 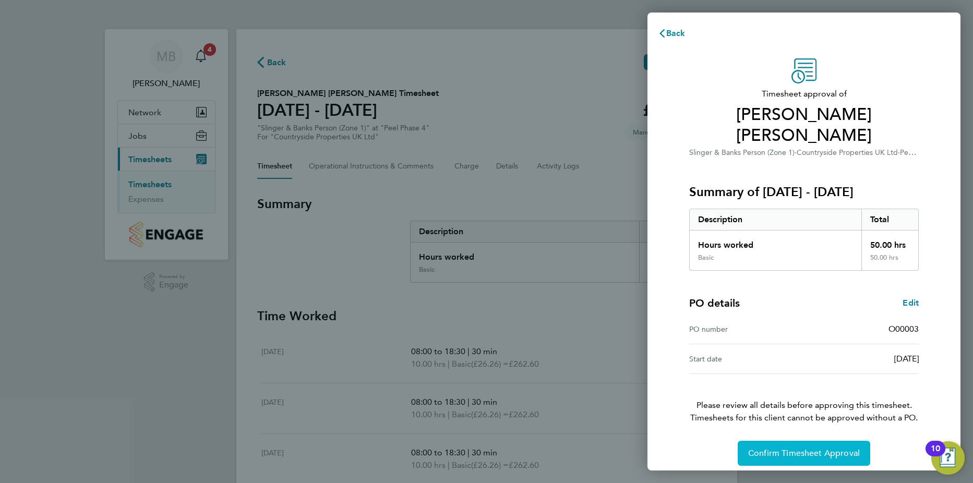 I want to click on a: Edit, so click(x=911, y=303).